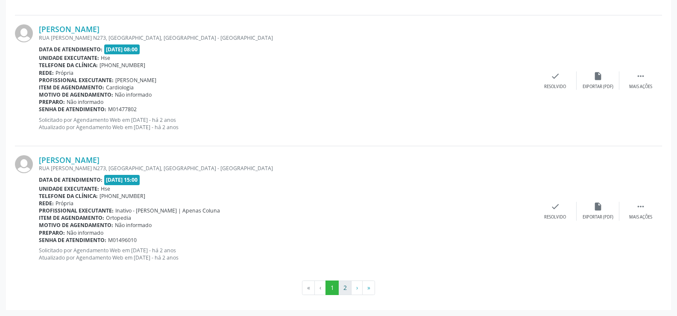  I want to click on span: M01496010, so click(122, 240).